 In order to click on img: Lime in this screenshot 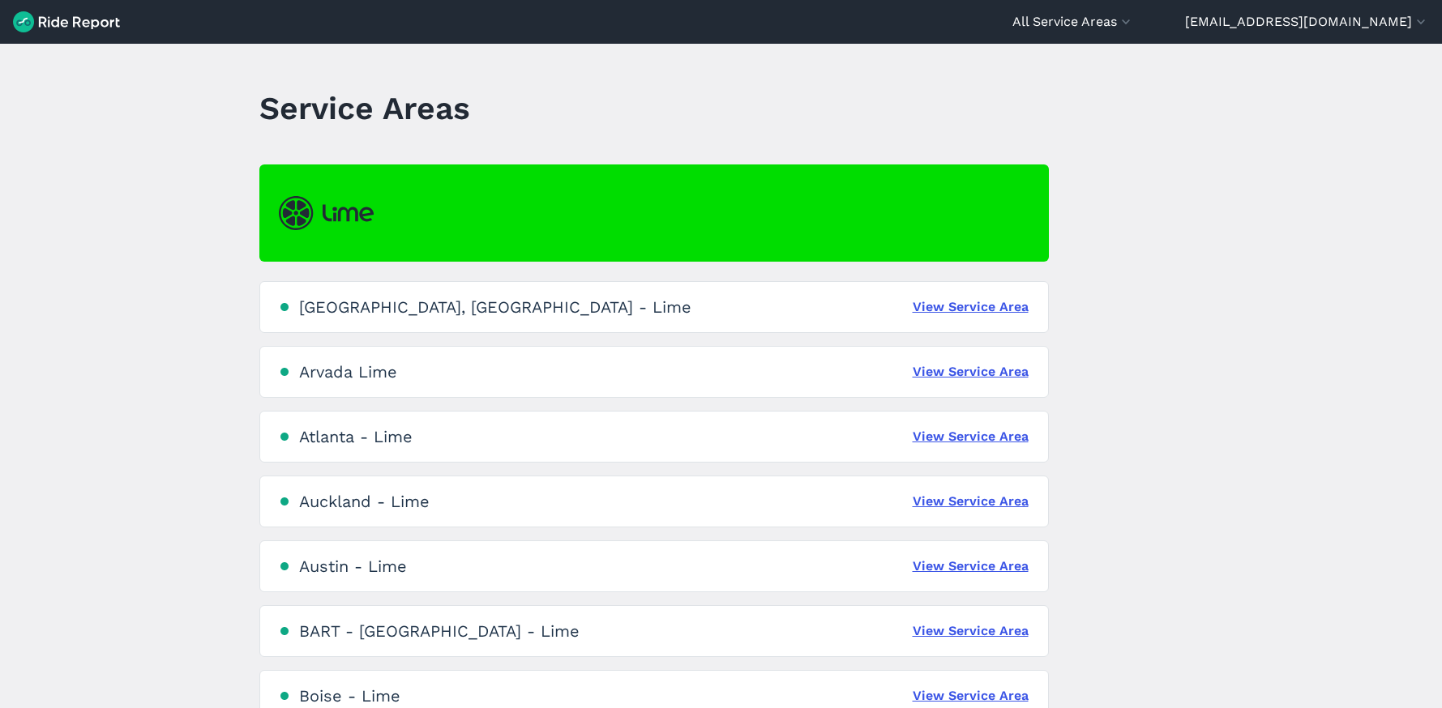, I will do `click(326, 213)`.